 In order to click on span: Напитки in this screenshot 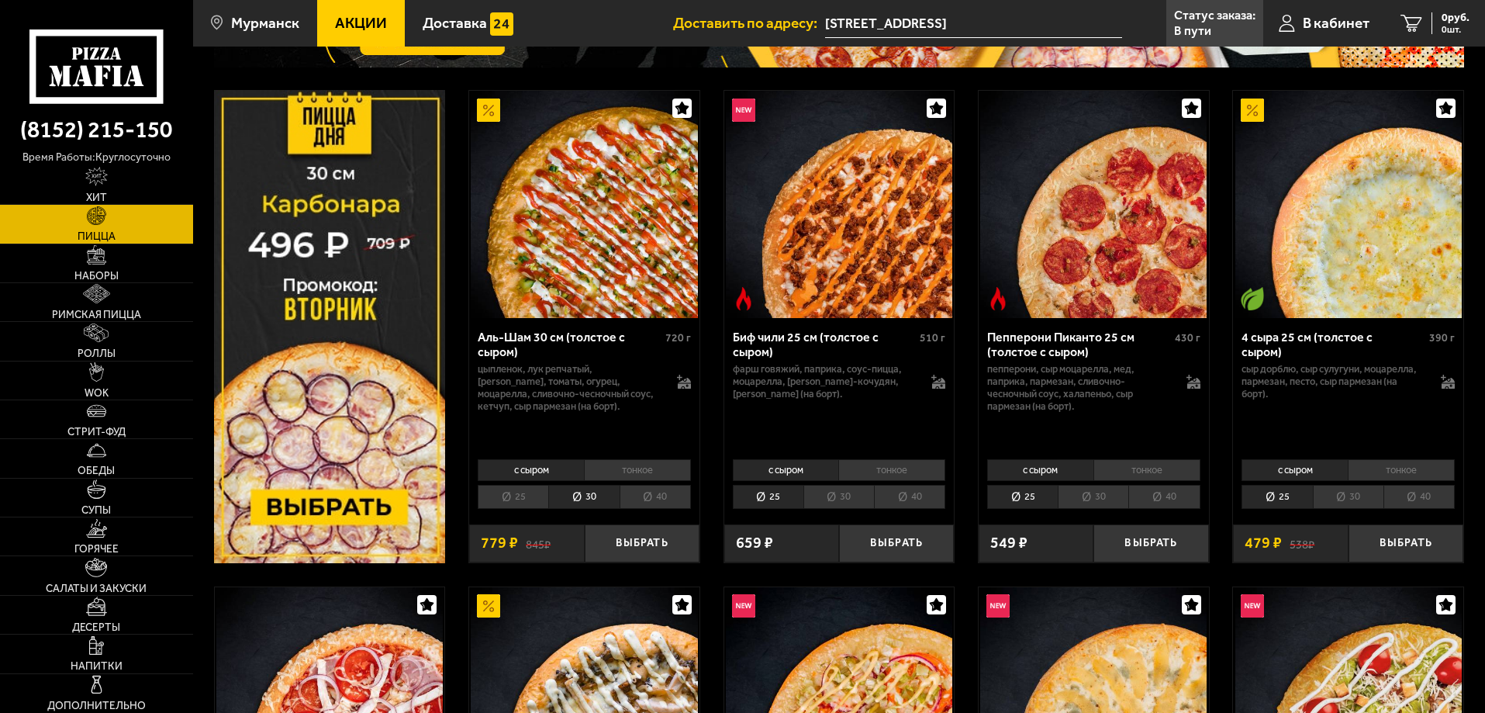, I will do `click(96, 666)`.